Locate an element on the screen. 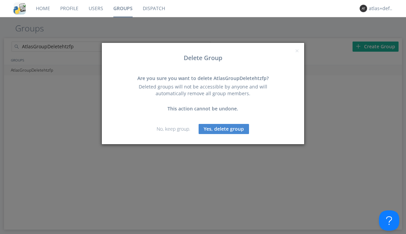 This screenshot has height=234, width=406. button: Yes, delete group is located at coordinates (224, 129).